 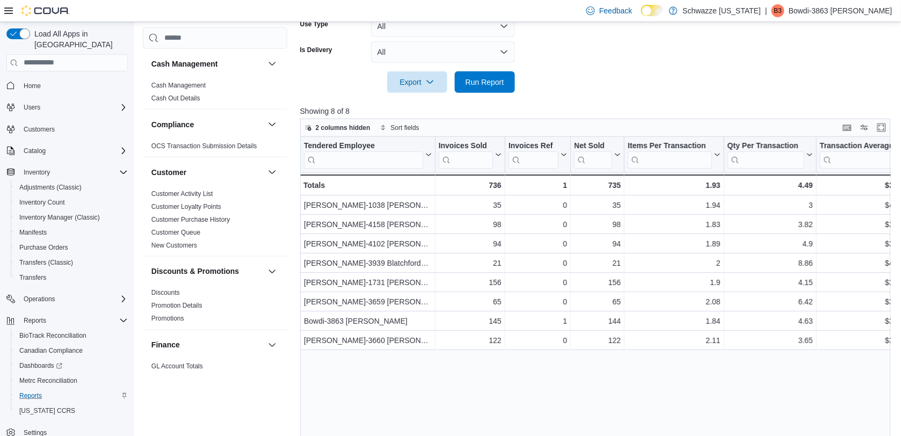 What do you see at coordinates (368, 154) in the screenshot?
I see `button: Tendered Employee` at bounding box center [368, 154].